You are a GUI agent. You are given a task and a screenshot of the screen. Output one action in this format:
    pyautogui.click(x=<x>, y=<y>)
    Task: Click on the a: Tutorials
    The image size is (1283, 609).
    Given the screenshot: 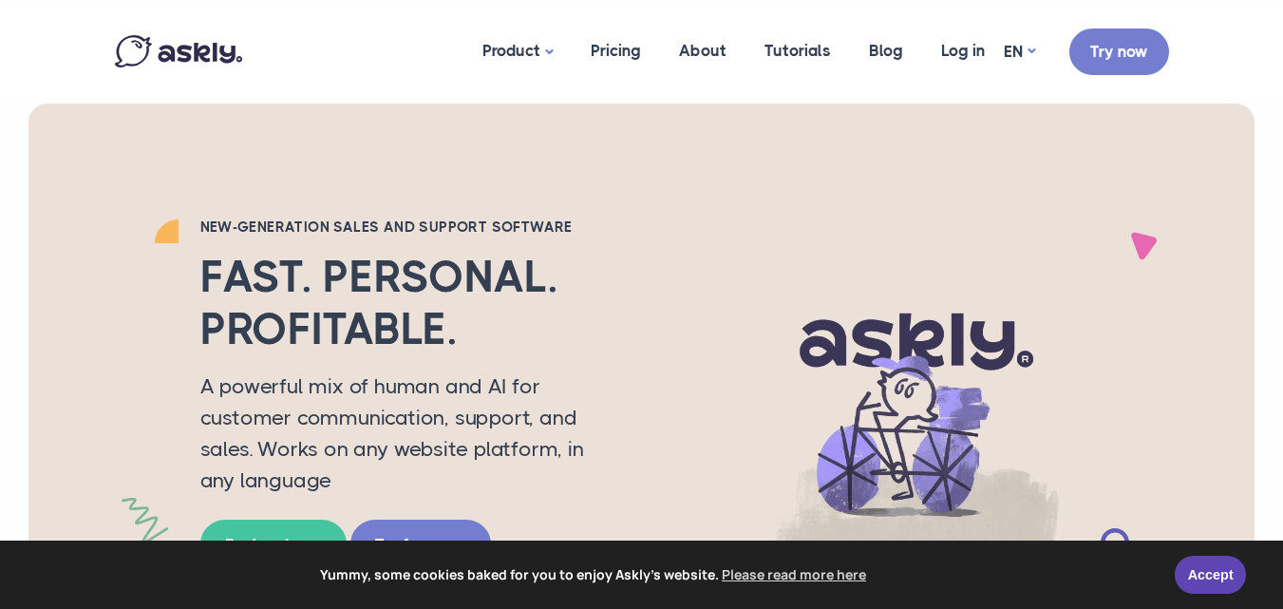 What is the action you would take?
    pyautogui.click(x=798, y=50)
    